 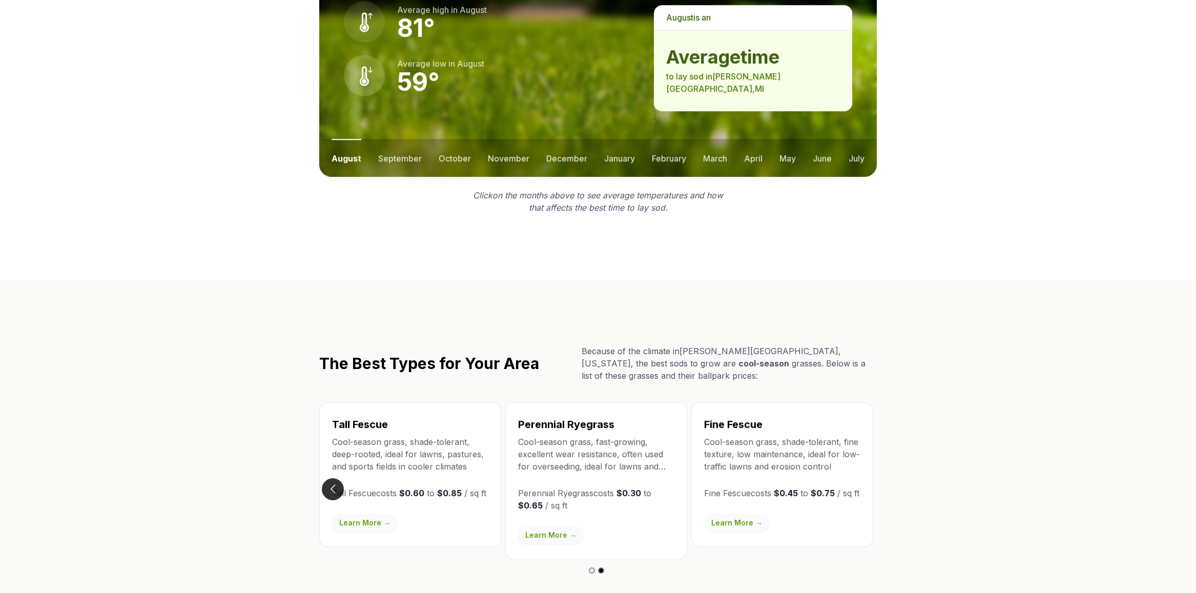 I want to click on h2: The Best Types for Your Area, so click(x=429, y=363).